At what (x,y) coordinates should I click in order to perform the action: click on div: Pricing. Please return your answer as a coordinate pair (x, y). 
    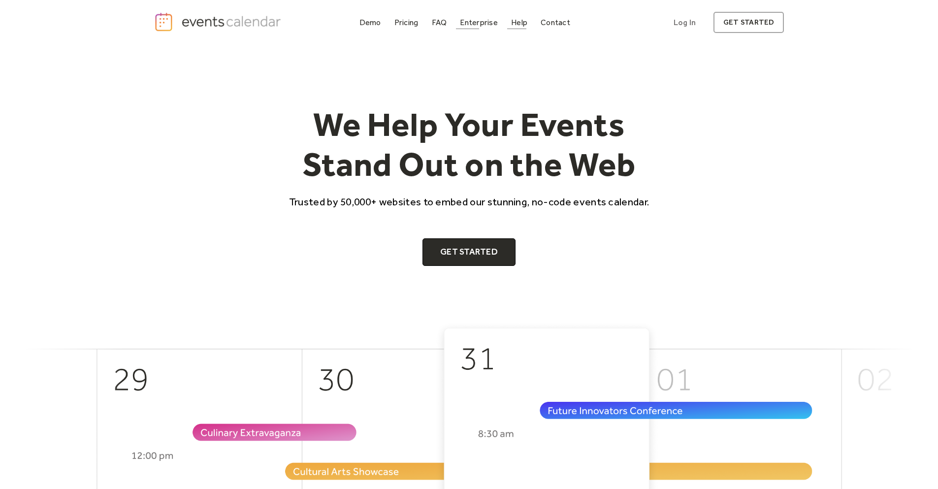
    Looking at the image, I should click on (406, 22).